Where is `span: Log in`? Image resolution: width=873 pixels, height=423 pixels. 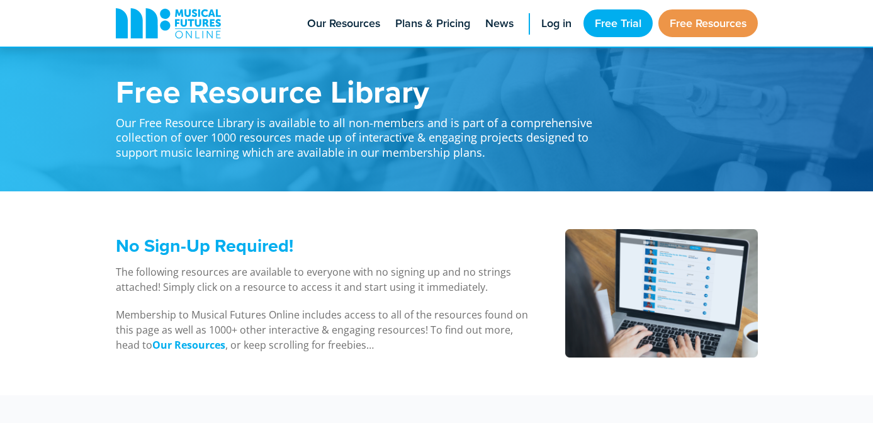 span: Log in is located at coordinates (556, 23).